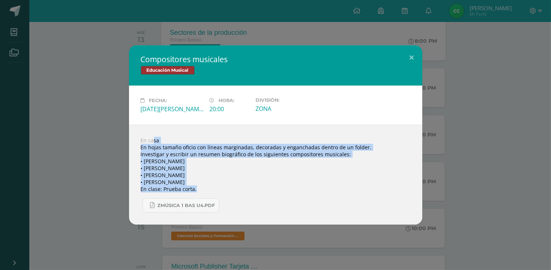  What do you see at coordinates (167, 70) in the screenshot?
I see `span: Educación Musical` at bounding box center [167, 70].